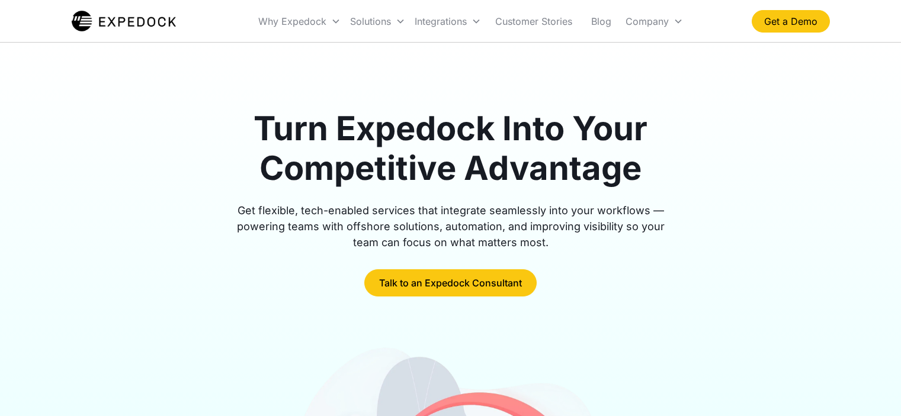 This screenshot has height=416, width=901. What do you see at coordinates (791, 21) in the screenshot?
I see `a: Get a Demo` at bounding box center [791, 21].